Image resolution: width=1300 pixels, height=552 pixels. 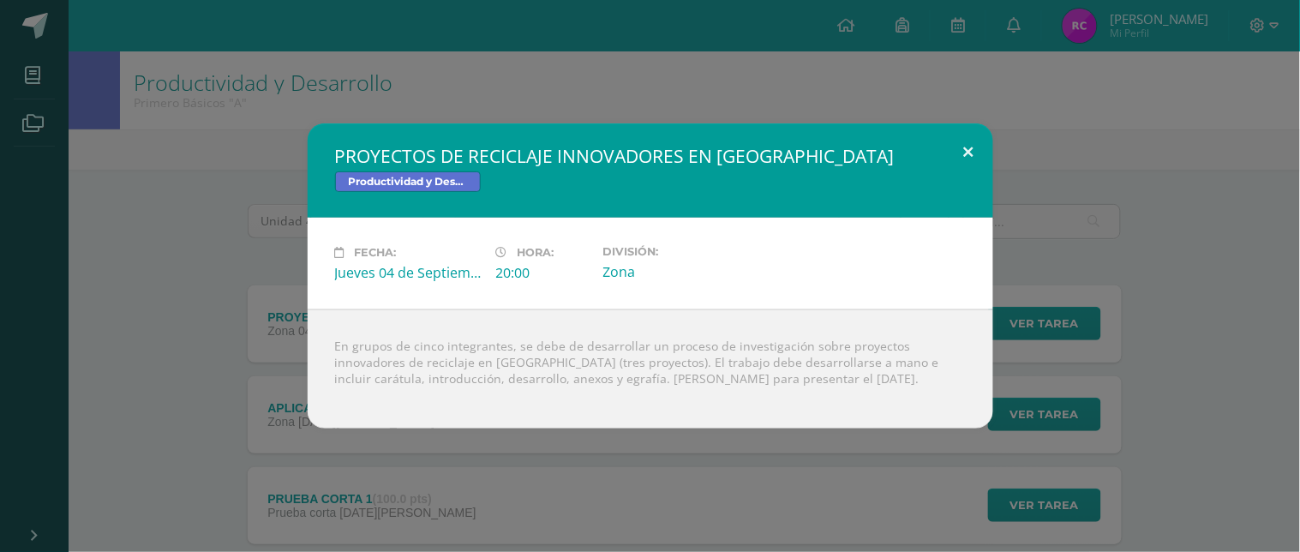 I want to click on span: Fecha:, so click(x=375, y=252).